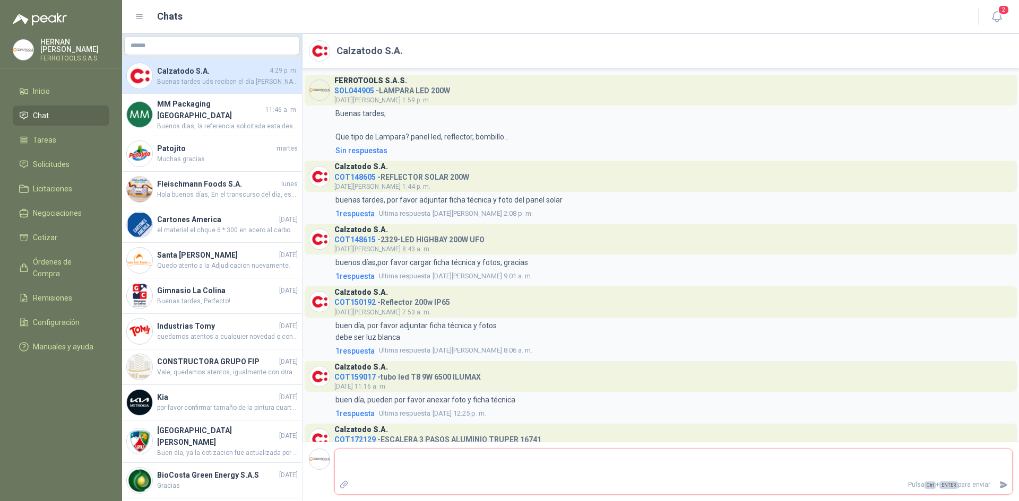 This screenshot has height=501, width=1019. Describe the element at coordinates (217, 220) in the screenshot. I see `h4: Cartones America` at that location.